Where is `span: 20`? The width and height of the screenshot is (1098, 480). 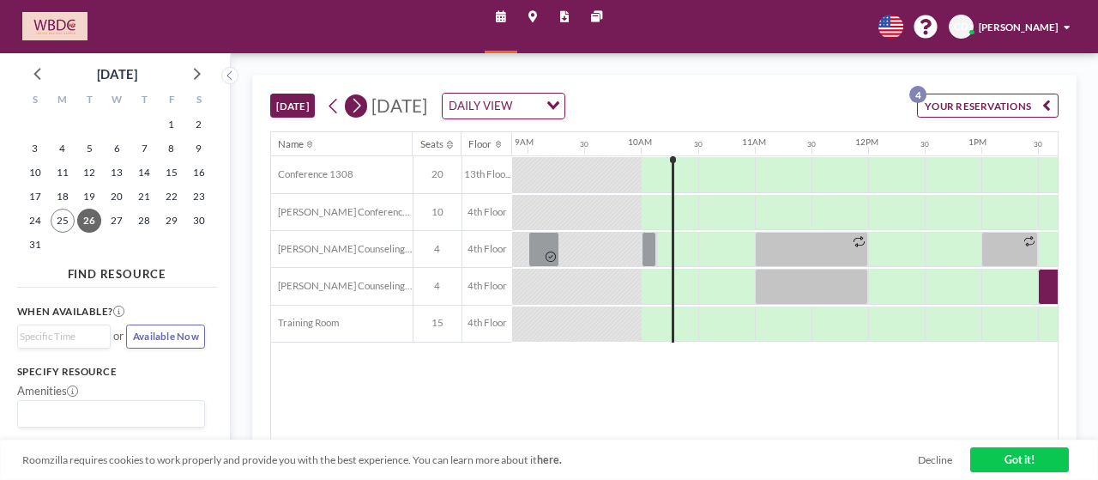 span: 20 is located at coordinates (438, 174).